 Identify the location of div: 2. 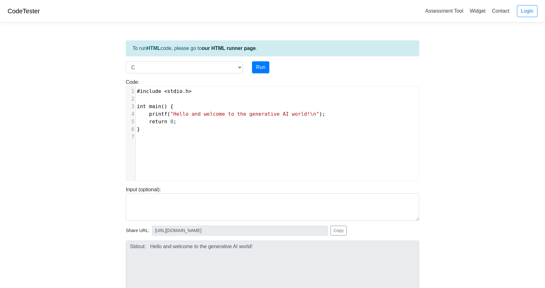
(131, 99).